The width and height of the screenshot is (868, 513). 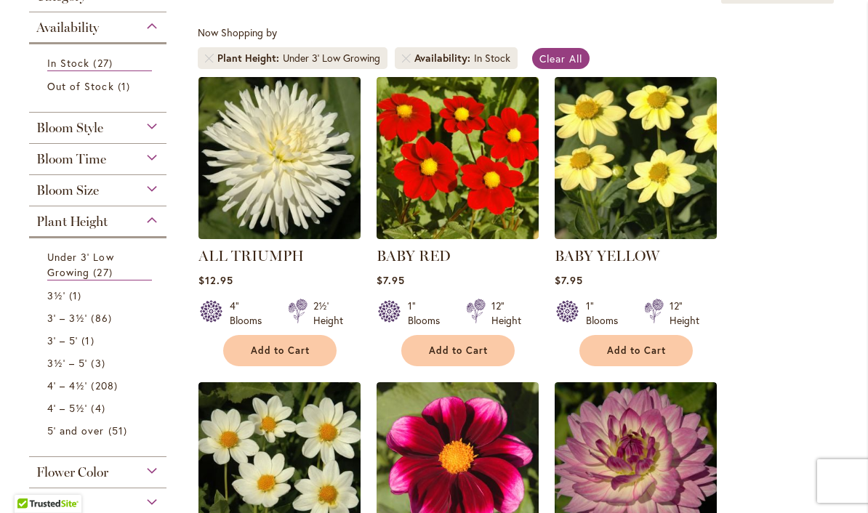 I want to click on span: $12.95, so click(x=216, y=280).